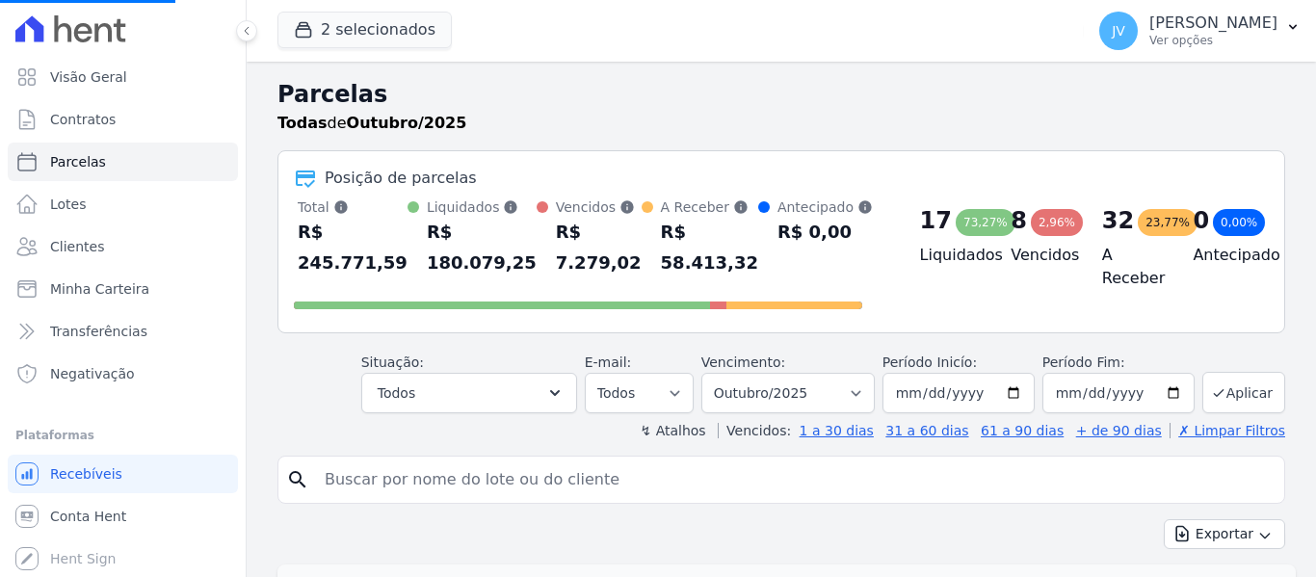  Describe the element at coordinates (672, 431) in the screenshot. I see `label: ↯ Atalhos` at that location.